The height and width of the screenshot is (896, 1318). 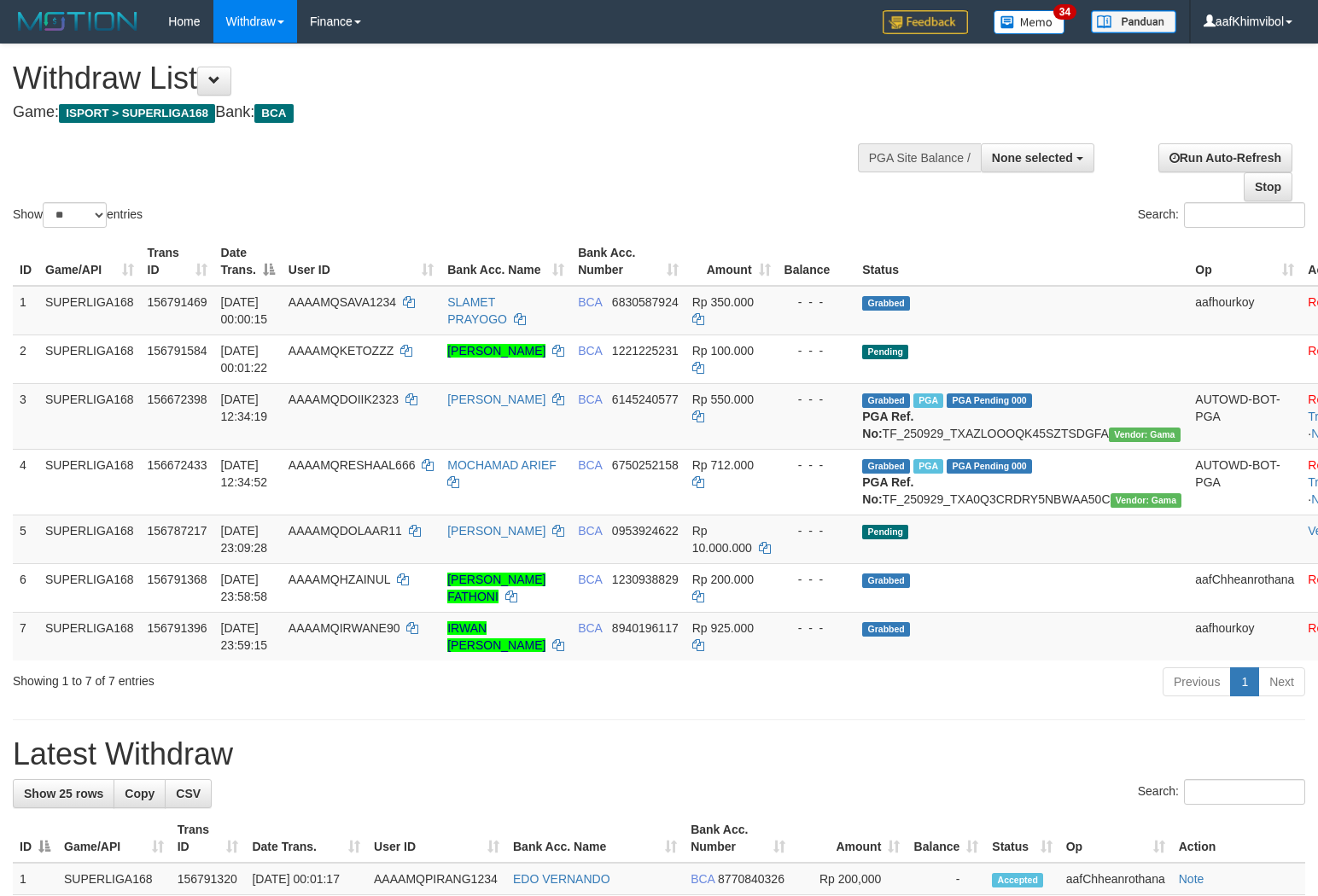 I want to click on div: PGA Site Balance /, so click(x=919, y=158).